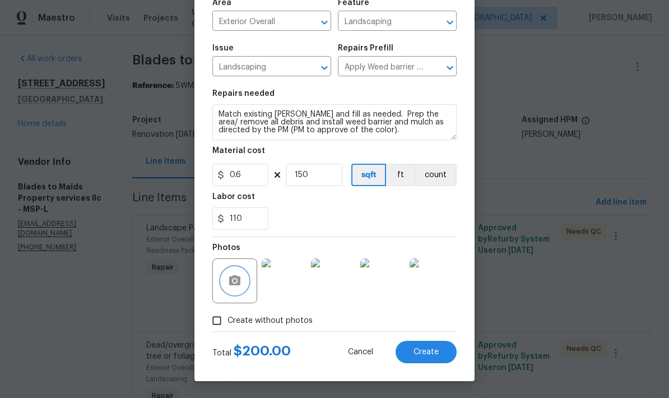  I want to click on span: Create, so click(426, 352).